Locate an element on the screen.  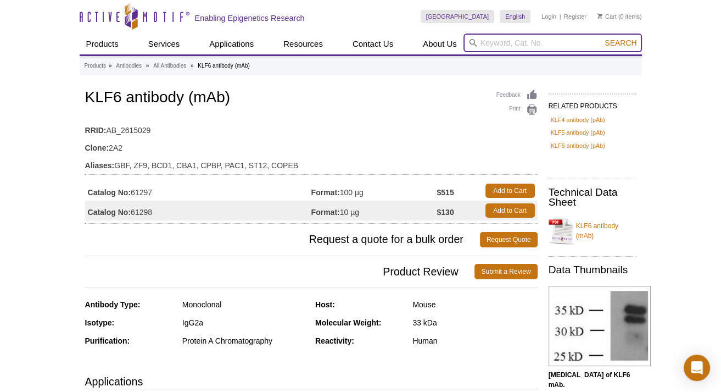
div: IgG2a is located at coordinates (244, 322).